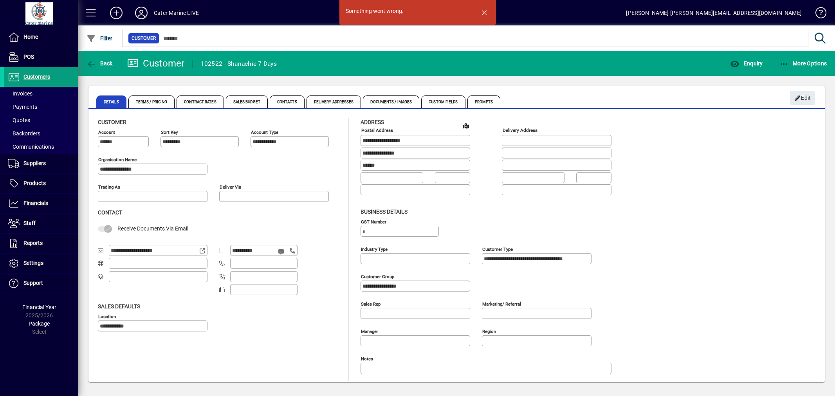 This screenshot has width=835, height=396. What do you see at coordinates (41, 94) in the screenshot?
I see `a: Invoices` at bounding box center [41, 94].